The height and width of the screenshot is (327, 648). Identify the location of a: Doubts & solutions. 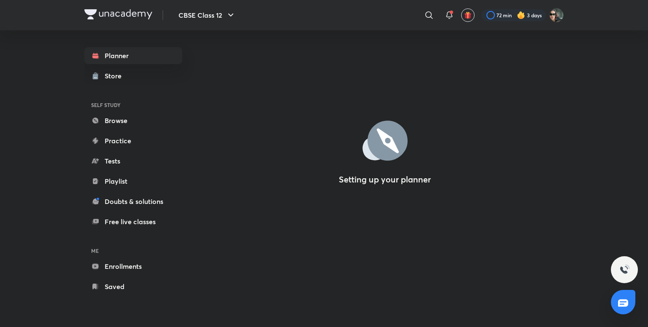
(133, 202).